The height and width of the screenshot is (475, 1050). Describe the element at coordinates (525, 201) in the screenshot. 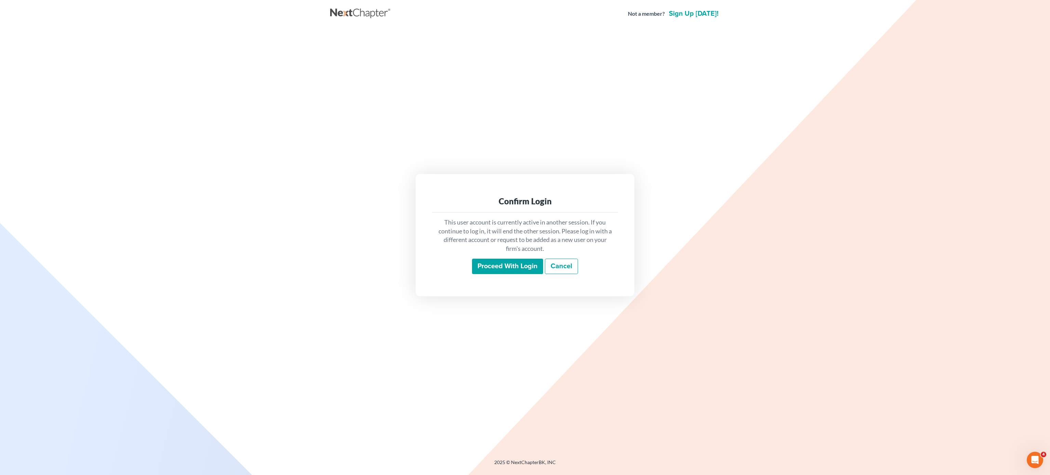

I see `div: Confirm Login` at that location.